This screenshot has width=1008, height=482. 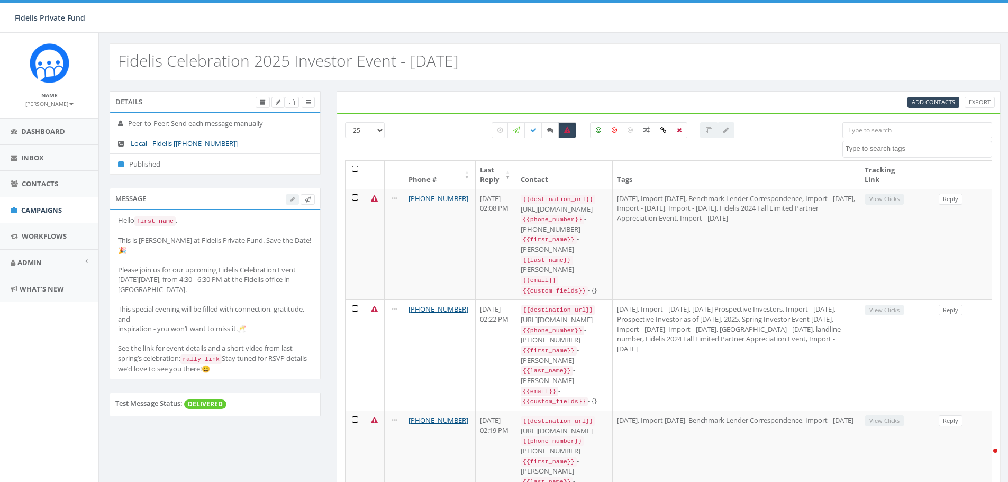 I want to click on span: Admin, so click(x=30, y=263).